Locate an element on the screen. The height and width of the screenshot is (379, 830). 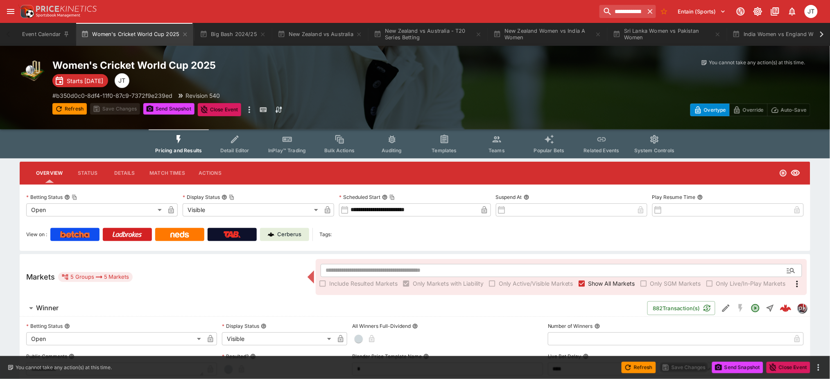
button: Documentation is located at coordinates (775, 11).